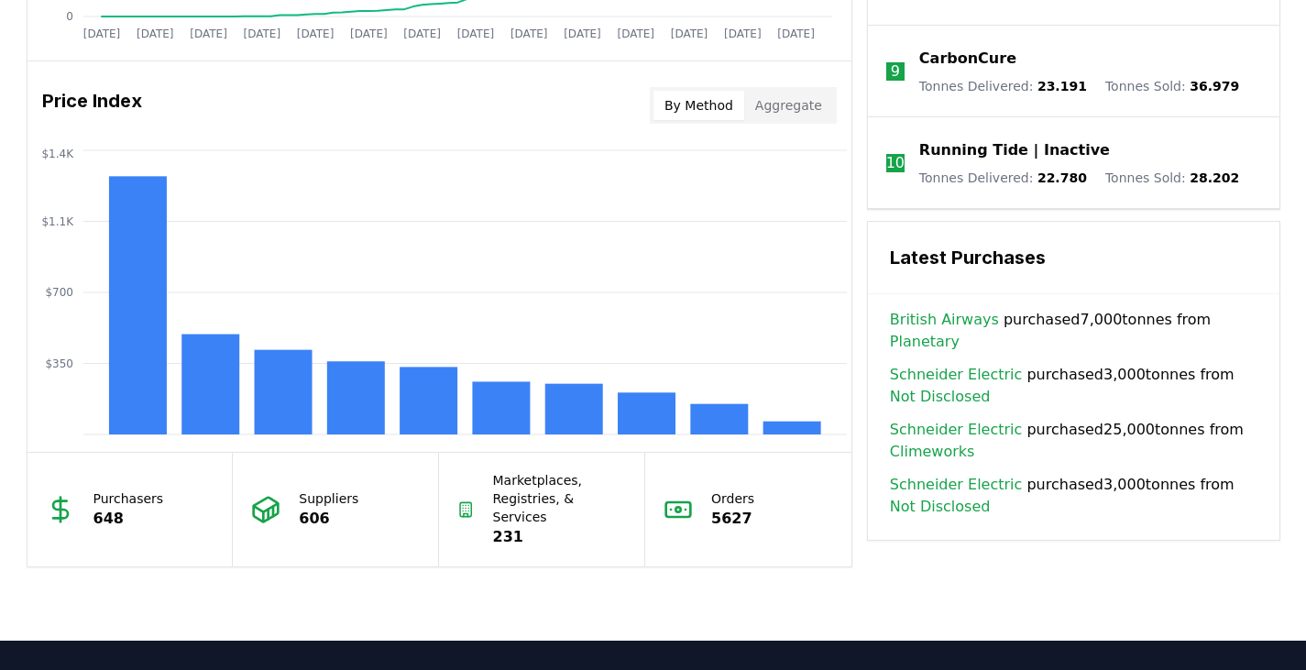 This screenshot has width=1306, height=670. What do you see at coordinates (59, 292) in the screenshot?
I see `tspan: $700` at bounding box center [59, 292].